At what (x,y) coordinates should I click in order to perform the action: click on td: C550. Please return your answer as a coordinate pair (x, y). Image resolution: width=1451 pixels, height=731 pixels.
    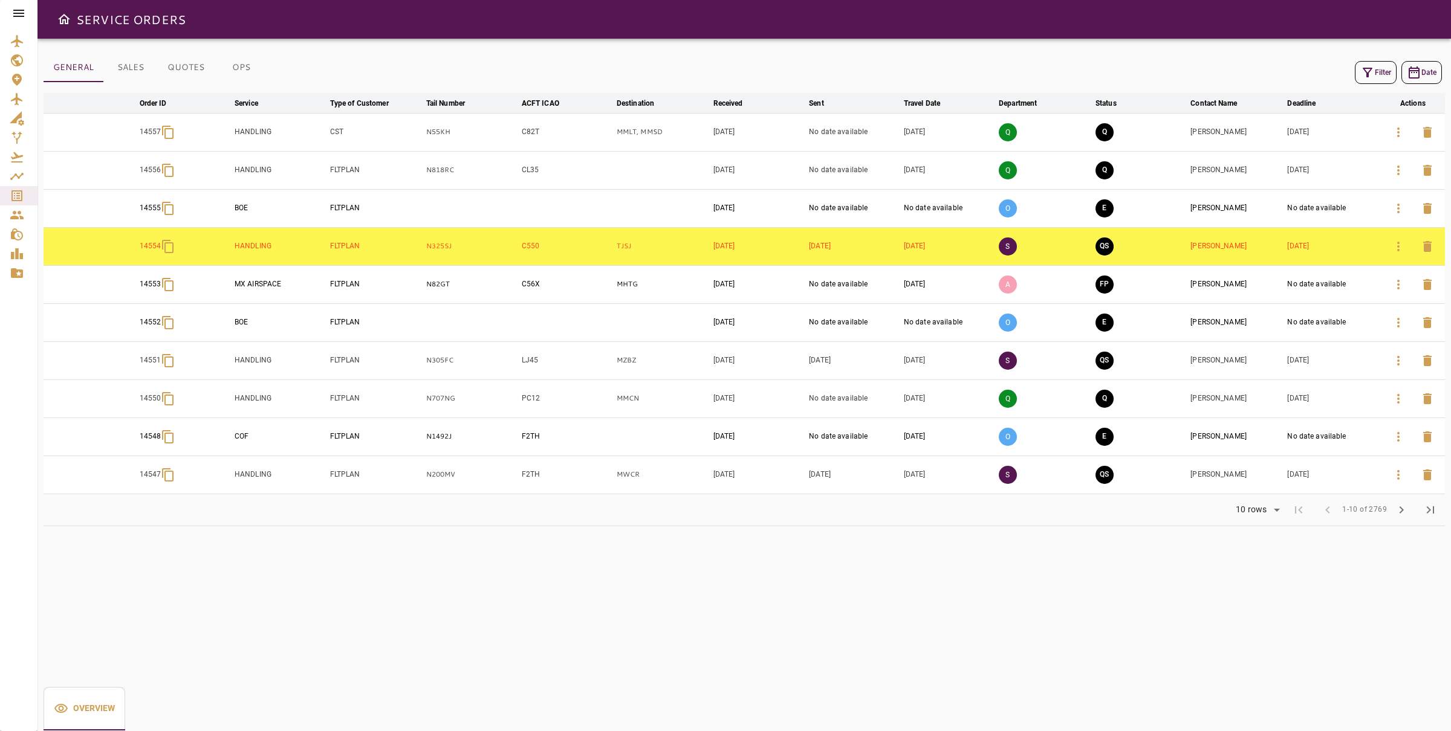
    Looking at the image, I should click on (566, 246).